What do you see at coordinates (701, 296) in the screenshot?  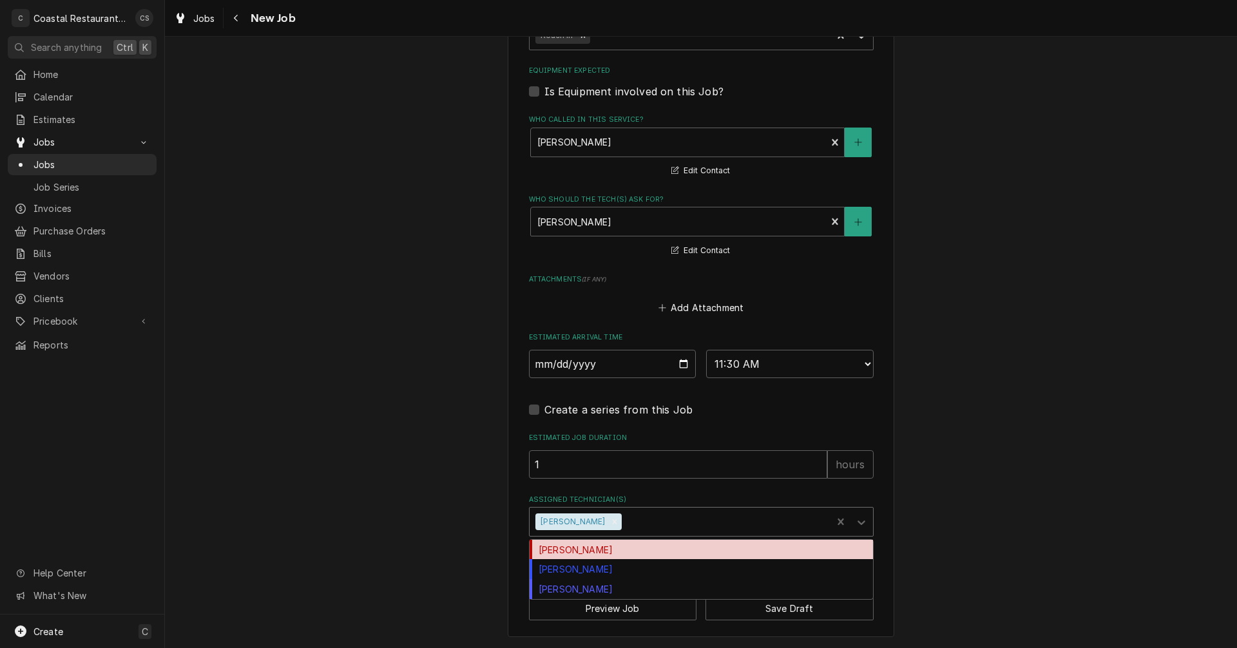 I see `div: Attachments` at bounding box center [701, 296].